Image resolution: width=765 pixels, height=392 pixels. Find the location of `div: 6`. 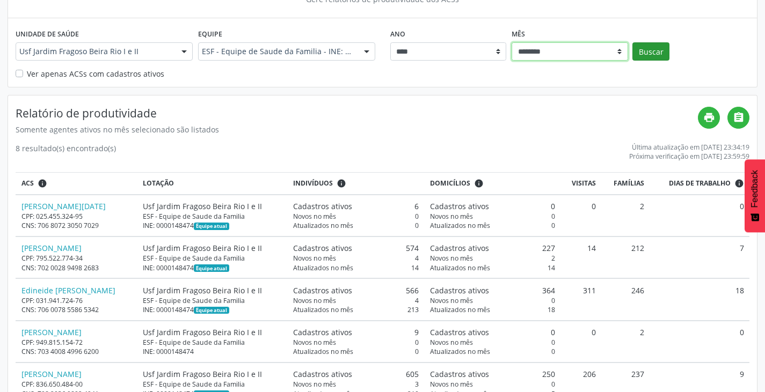

div: 6 is located at coordinates (356, 206).